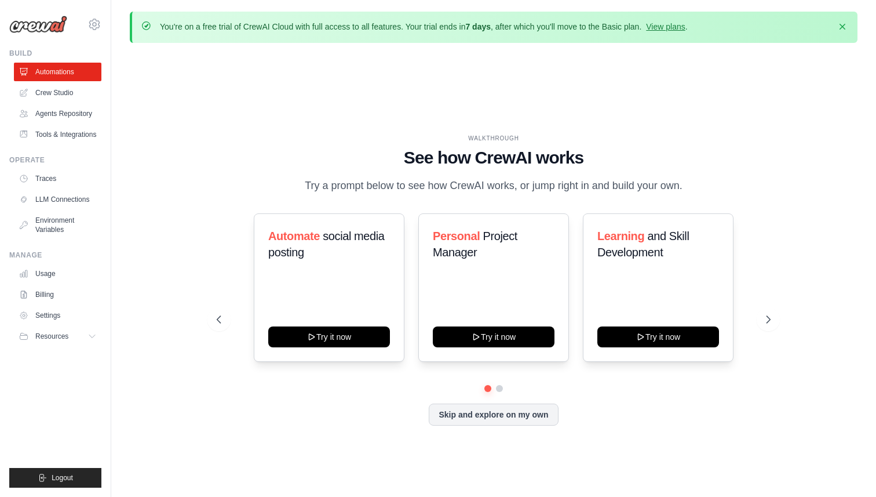  I want to click on span: Learning, so click(621, 236).